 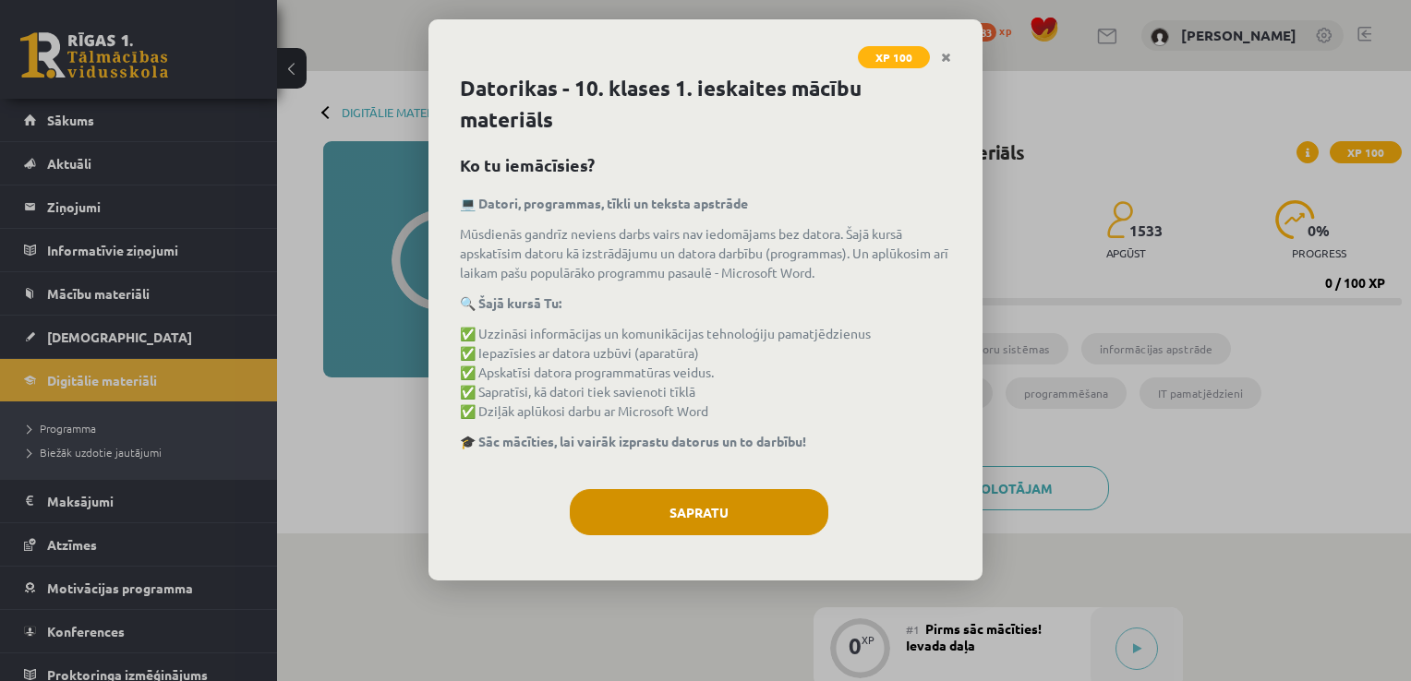 What do you see at coordinates (894, 57) in the screenshot?
I see `span: XP 100` at bounding box center [894, 57].